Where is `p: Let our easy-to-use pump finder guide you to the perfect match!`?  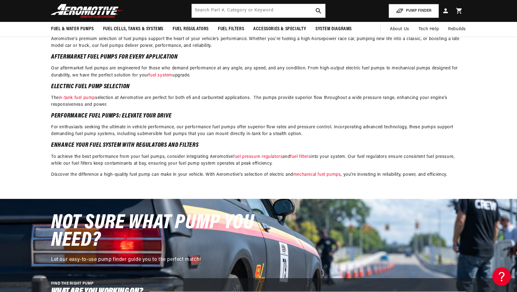
p: Let our easy-to-use pump finder guide you to the perfect match! is located at coordinates (156, 260).